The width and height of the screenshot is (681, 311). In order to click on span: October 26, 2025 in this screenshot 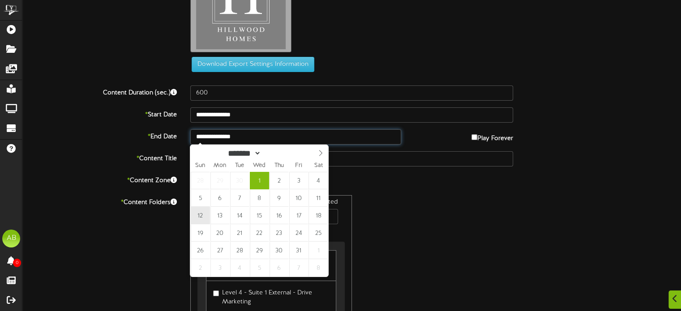, I will do `click(200, 250)`.